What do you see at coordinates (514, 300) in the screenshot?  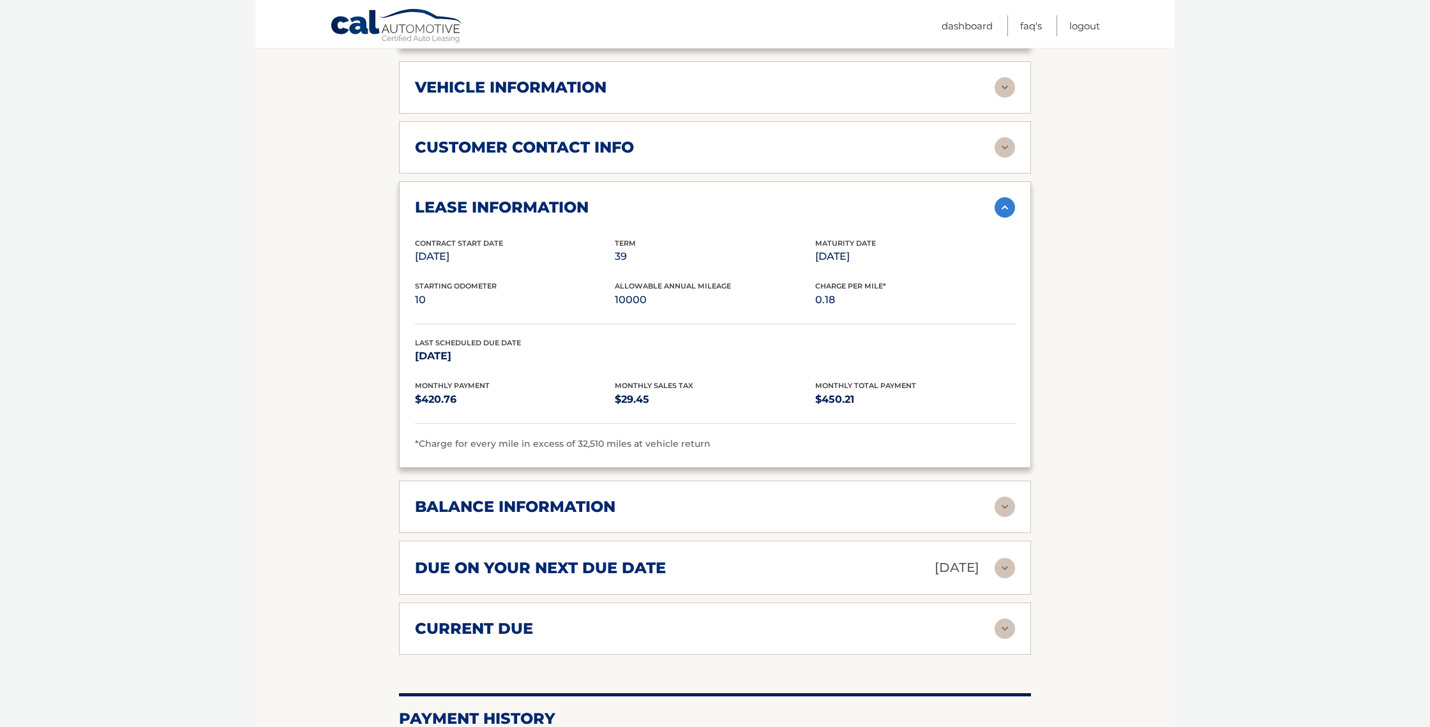 I see `p: 10` at bounding box center [514, 300].